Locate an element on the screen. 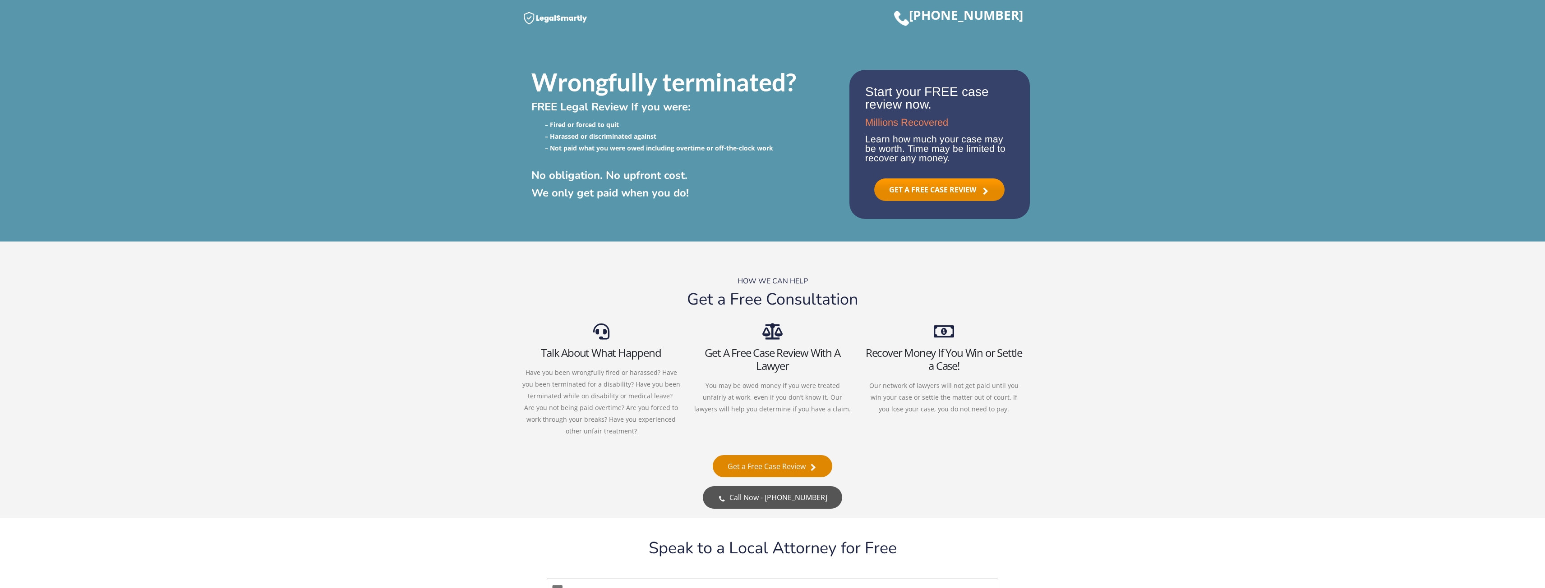  span: – Fired or forced to quit is located at coordinates (582, 124).